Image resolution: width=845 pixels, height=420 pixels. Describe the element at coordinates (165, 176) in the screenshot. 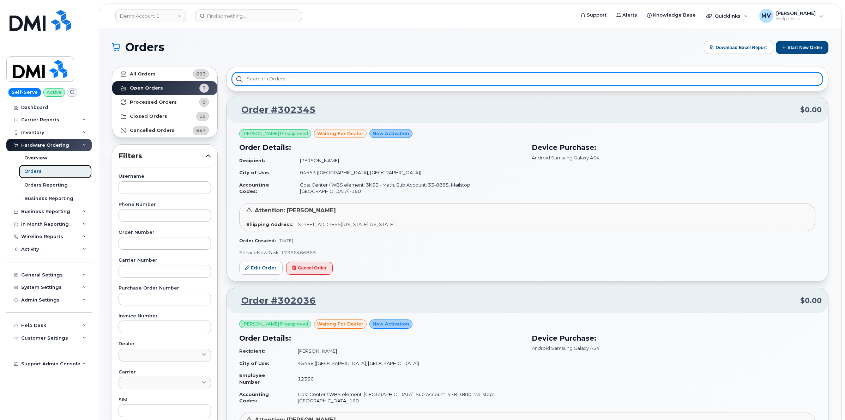

I see `label: Username` at that location.